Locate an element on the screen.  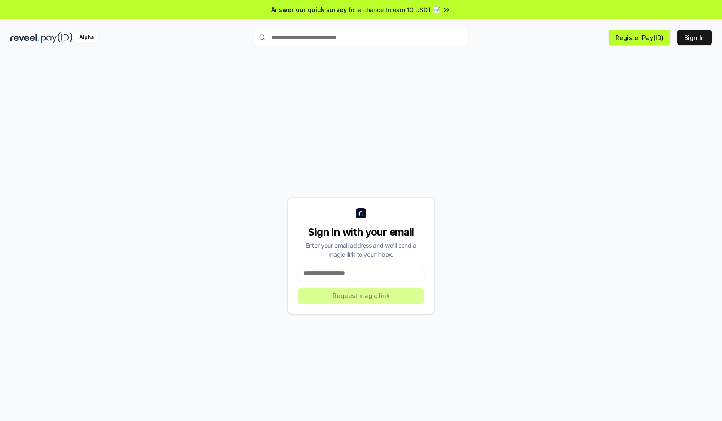
div: Alpha is located at coordinates (86, 37).